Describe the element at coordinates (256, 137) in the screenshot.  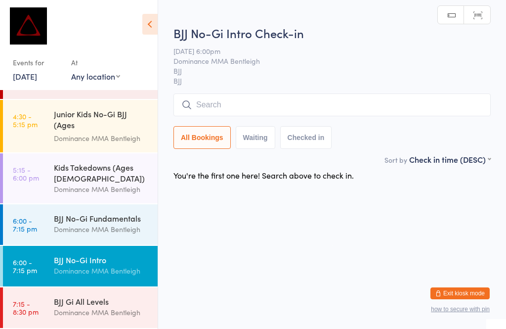
I see `button: Waiting` at that location.